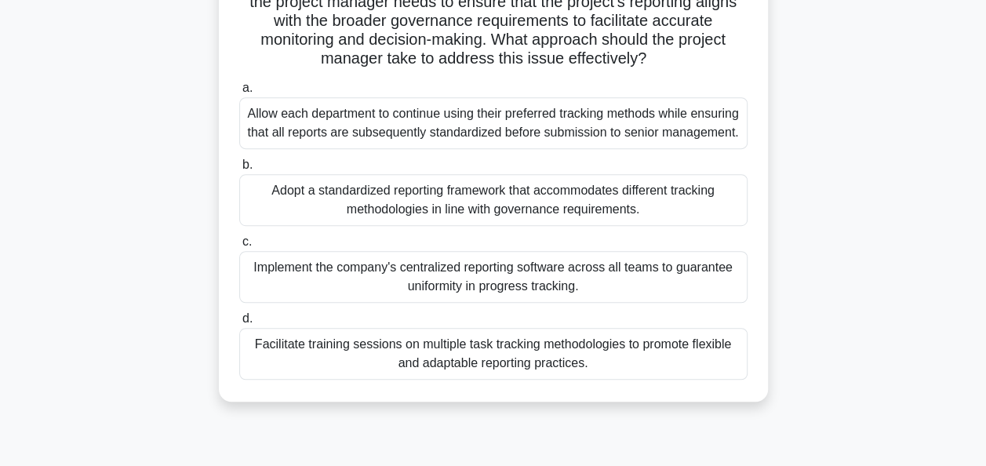 Image resolution: width=986 pixels, height=466 pixels. Describe the element at coordinates (493, 277) in the screenshot. I see `div: Implement the company's centralized reporting software across all teams to guarantee uniformity i...` at that location.